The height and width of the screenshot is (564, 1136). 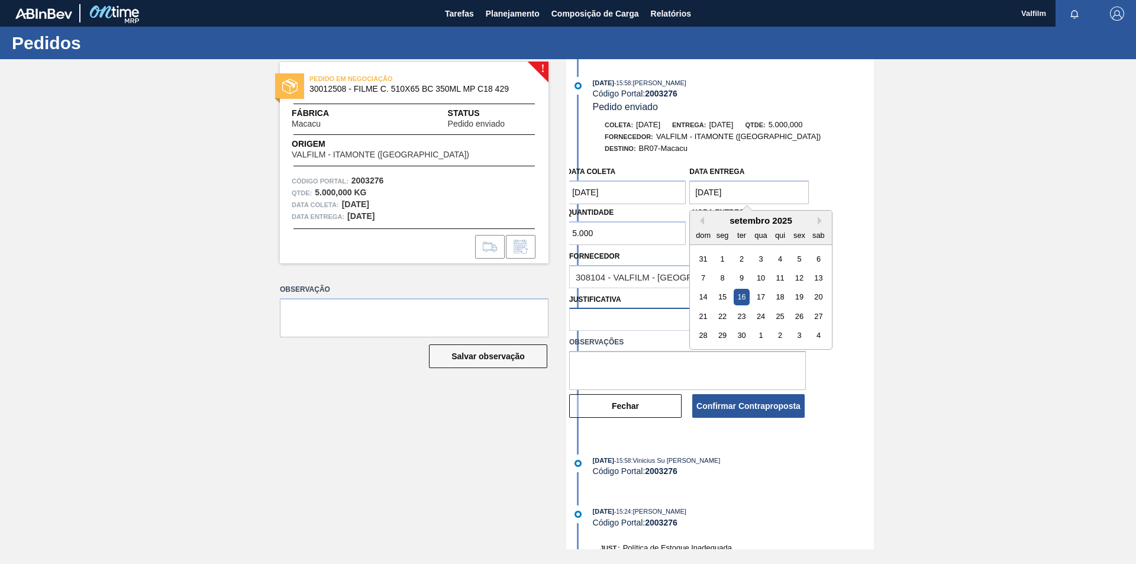 What do you see at coordinates (722, 316) in the screenshot?
I see `div: Choose segunda-feira, 22 de setembro de 2025` at bounding box center [722, 316].